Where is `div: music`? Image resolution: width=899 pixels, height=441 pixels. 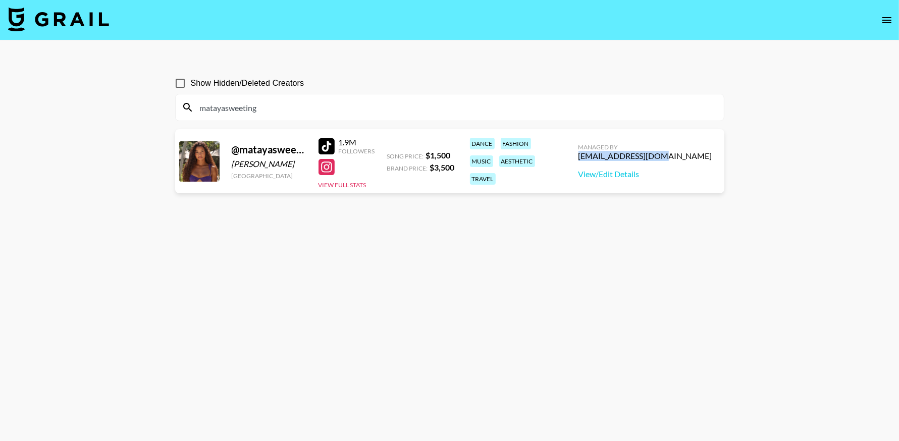 div: music is located at coordinates (482, 161).